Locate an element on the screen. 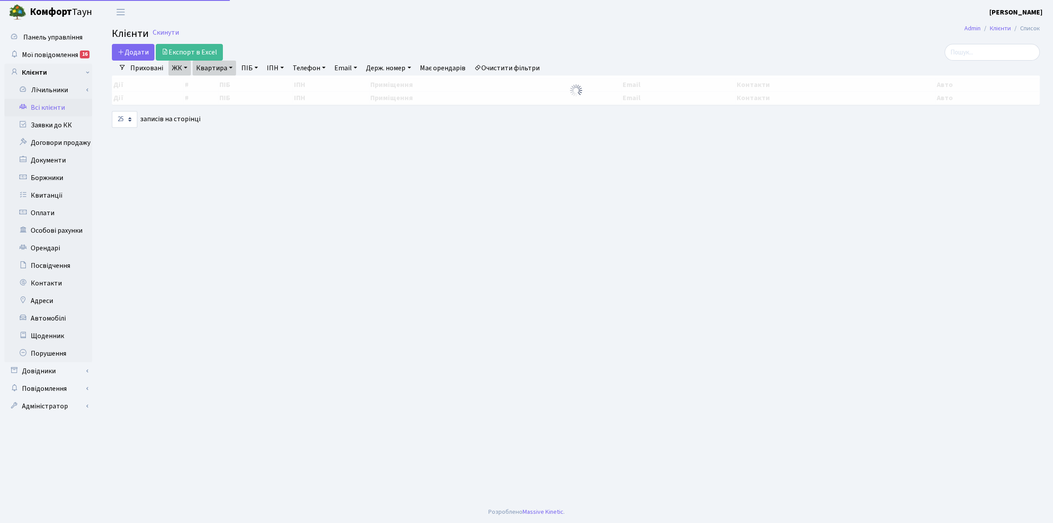 The height and width of the screenshot is (523, 1053). select: записів на сторінці is located at coordinates (125, 119).